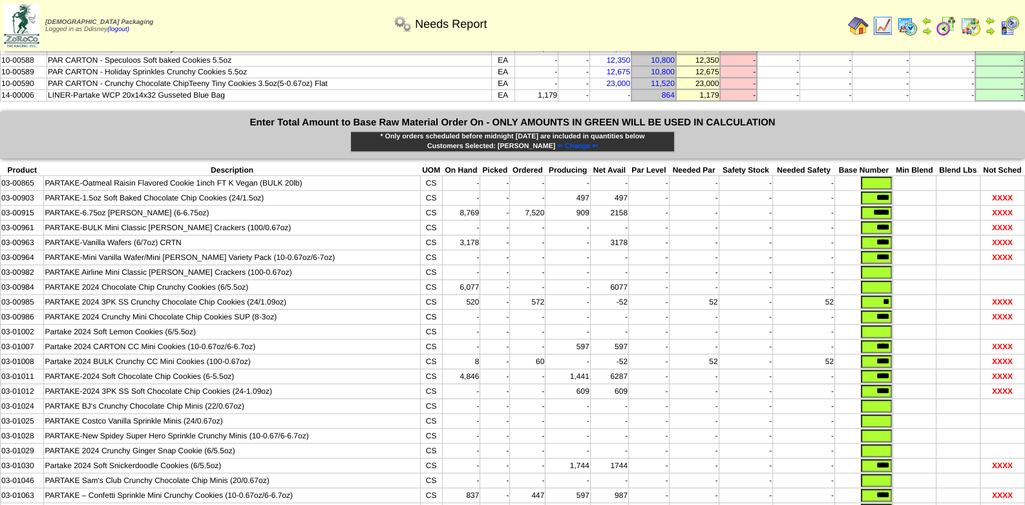 This screenshot has height=505, width=1025. I want to click on td: PARTAKE-2024 Soft Chocolate Chip Cookies (6-5.5oz), so click(232, 376).